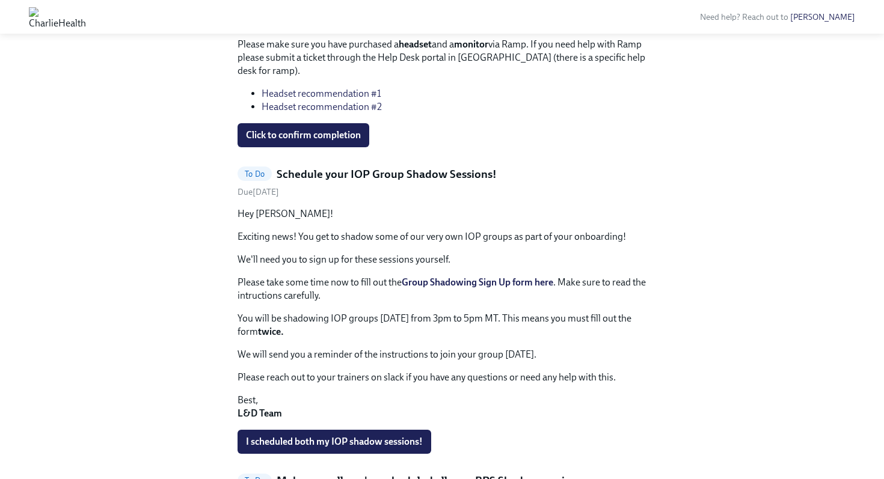  Describe the element at coordinates (442, 237) in the screenshot. I see `p: Exciting news! You get to shadow some of our very own IOP groups as part of your onboarding!` at that location.